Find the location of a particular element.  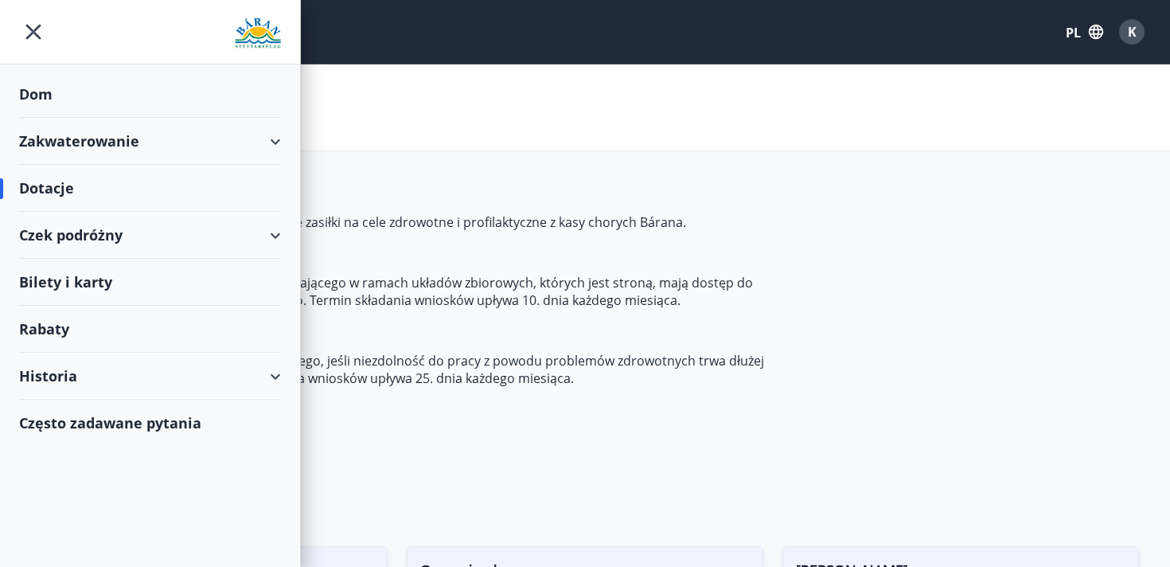

font: Często zadawane pytania is located at coordinates (110, 423).